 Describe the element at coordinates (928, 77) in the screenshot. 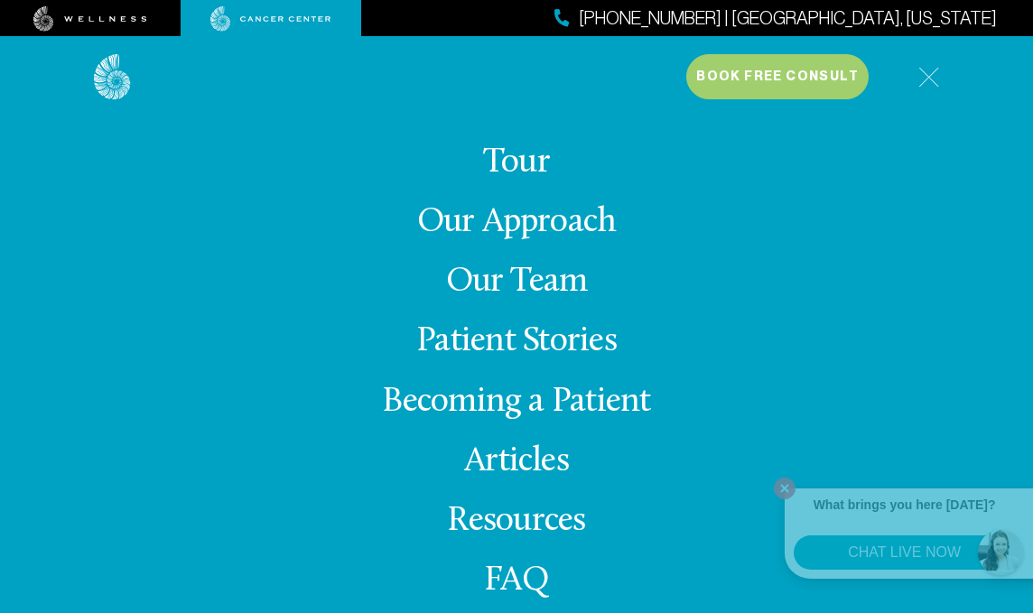

I see `img: icon-hamburger` at that location.